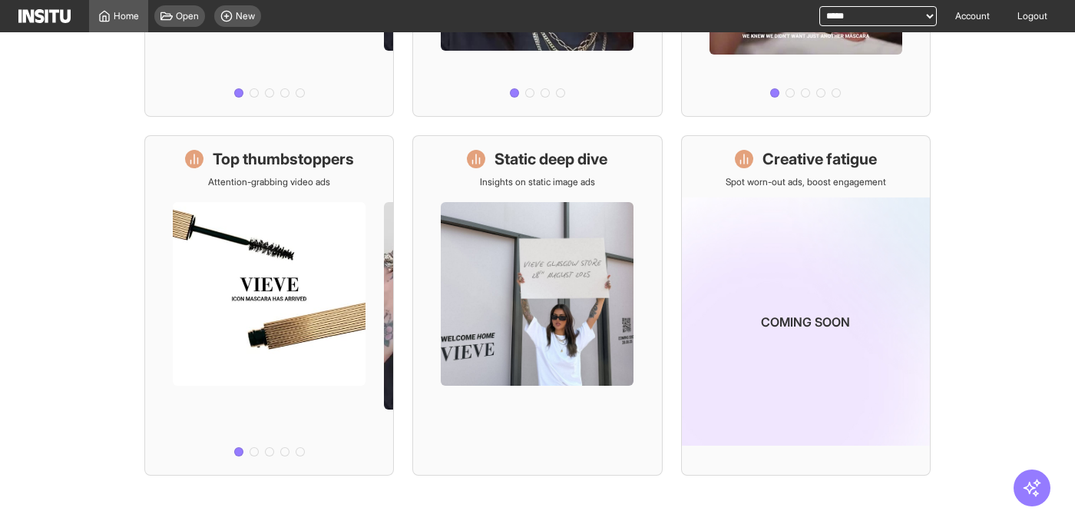 This screenshot has width=1075, height=531. I want to click on span: Open, so click(187, 16).